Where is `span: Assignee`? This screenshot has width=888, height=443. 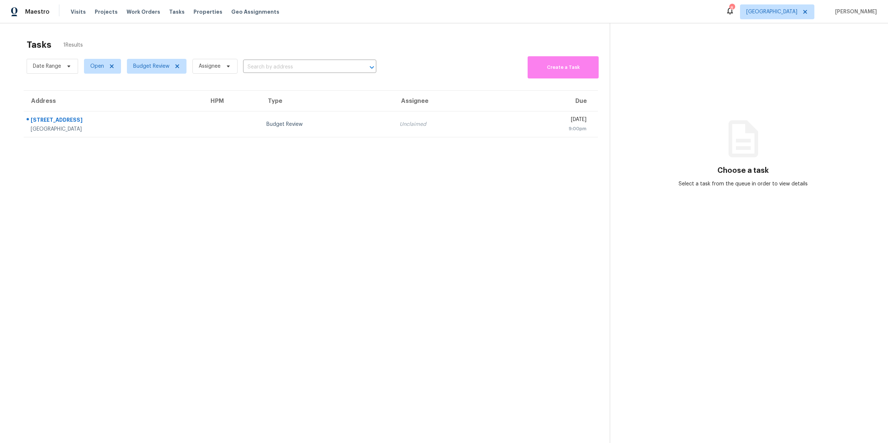
span: Assignee is located at coordinates (209, 66).